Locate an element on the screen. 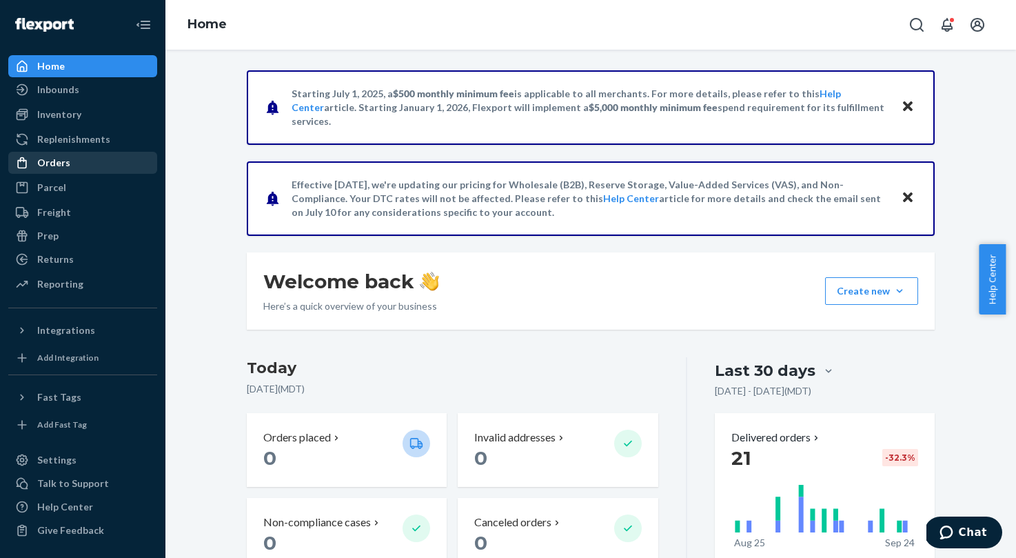  h3: Today is located at coordinates (452, 368).